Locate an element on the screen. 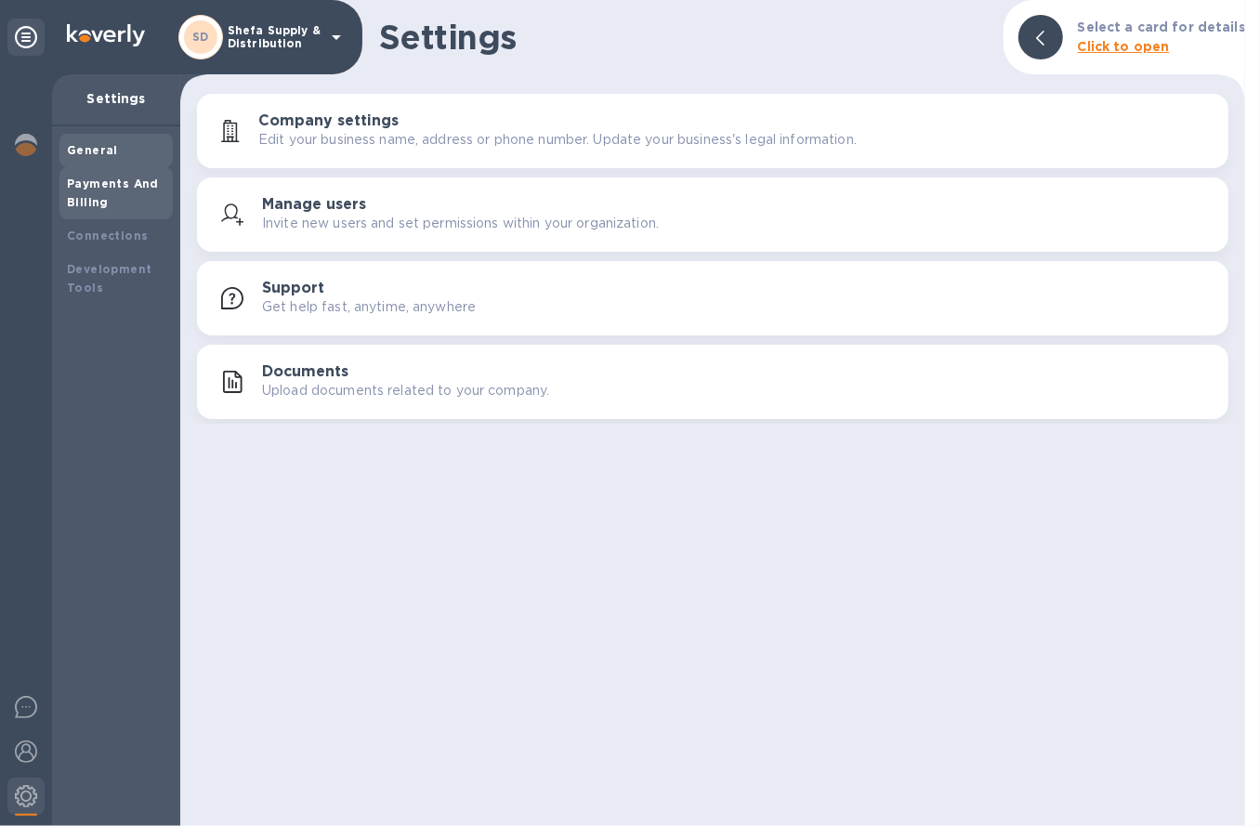  b: Payments And Billing is located at coordinates (112, 192).